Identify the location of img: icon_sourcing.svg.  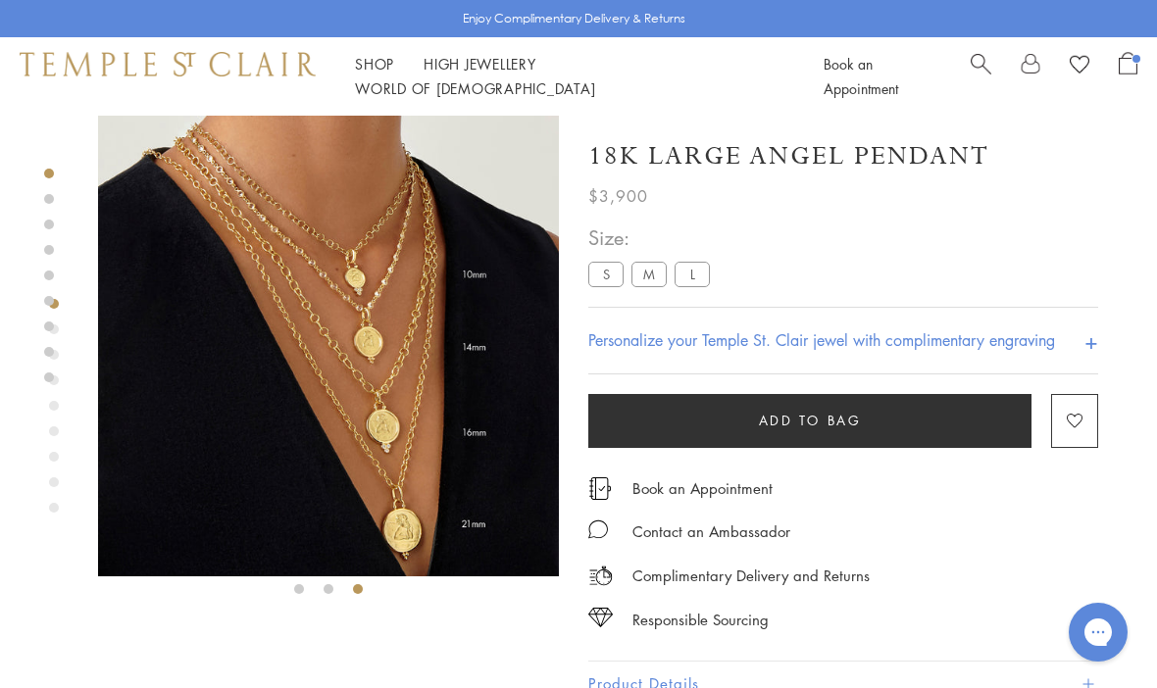
(600, 618).